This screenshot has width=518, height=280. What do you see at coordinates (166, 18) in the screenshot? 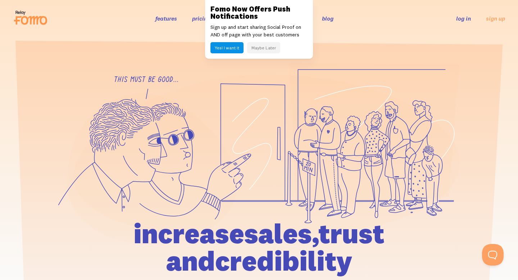
I see `a: features` at bounding box center [166, 18].